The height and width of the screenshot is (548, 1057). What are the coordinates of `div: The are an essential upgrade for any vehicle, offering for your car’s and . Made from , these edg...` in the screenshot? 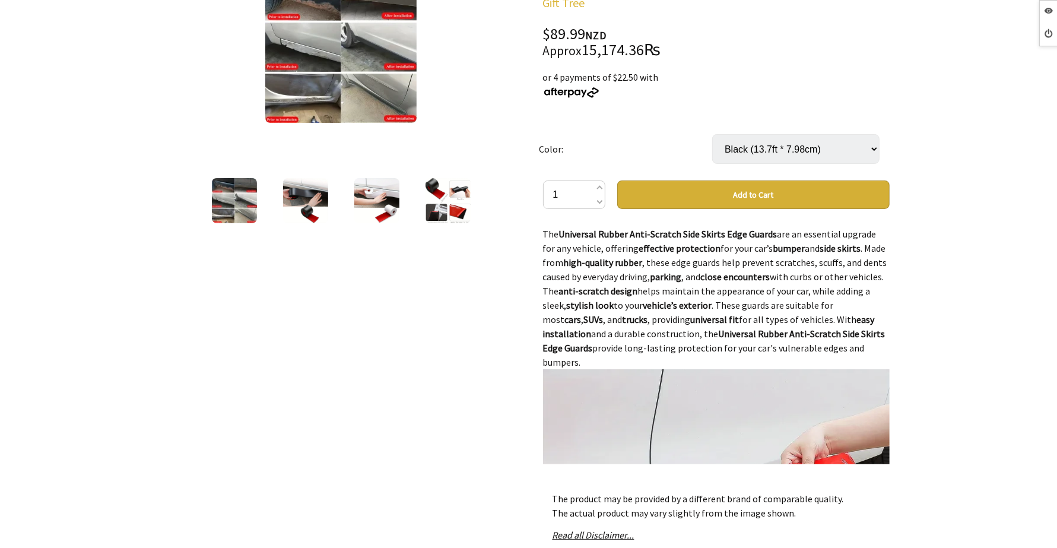 It's located at (716, 345).